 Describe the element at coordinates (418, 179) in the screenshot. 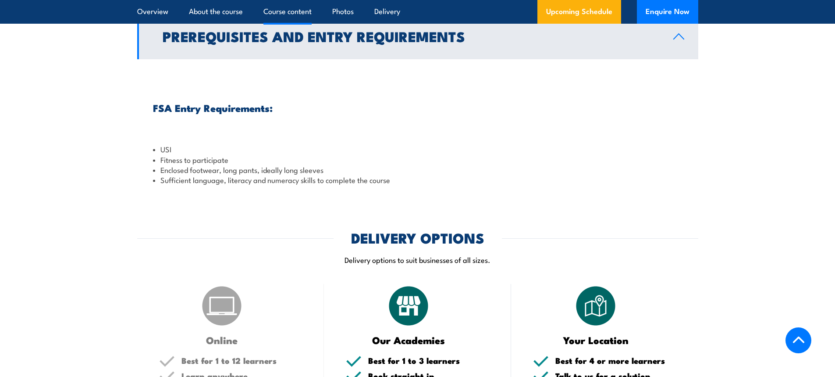

I see `li: Sufficient language, literacy and numeracy skills to complete the course` at that location.